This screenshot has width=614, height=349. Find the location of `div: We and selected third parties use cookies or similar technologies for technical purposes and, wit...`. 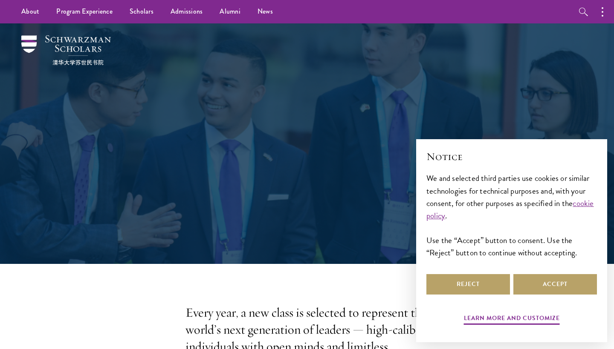

div: We and selected third parties use cookies or similar technologies for technical purposes and, wit... is located at coordinates (511, 215).